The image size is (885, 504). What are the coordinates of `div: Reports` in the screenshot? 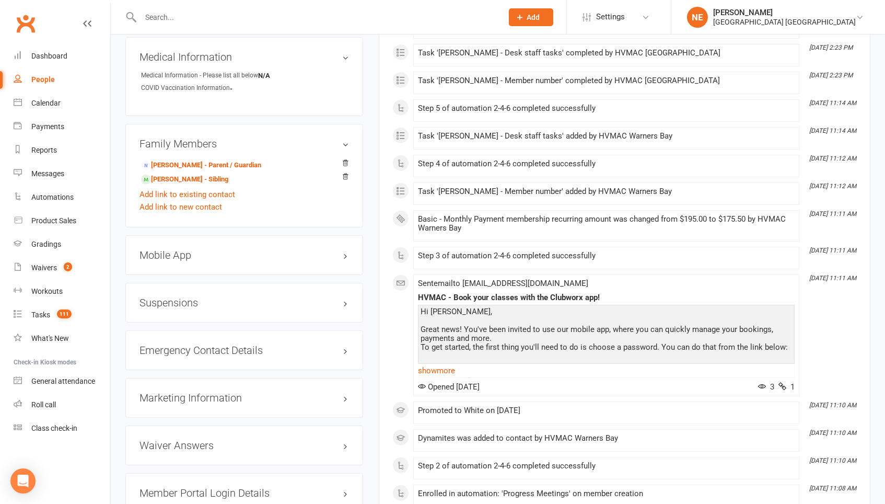 It's located at (44, 150).